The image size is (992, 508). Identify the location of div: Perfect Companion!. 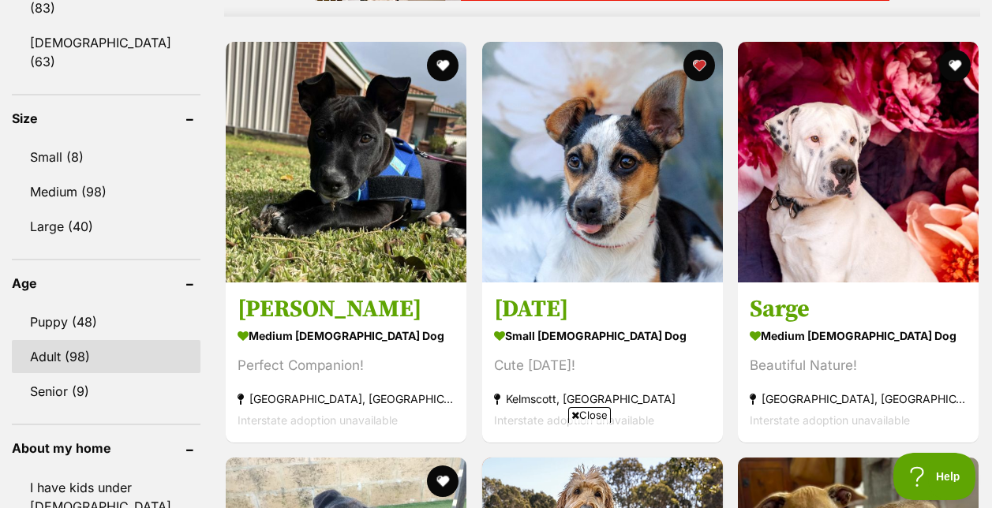
(346, 365).